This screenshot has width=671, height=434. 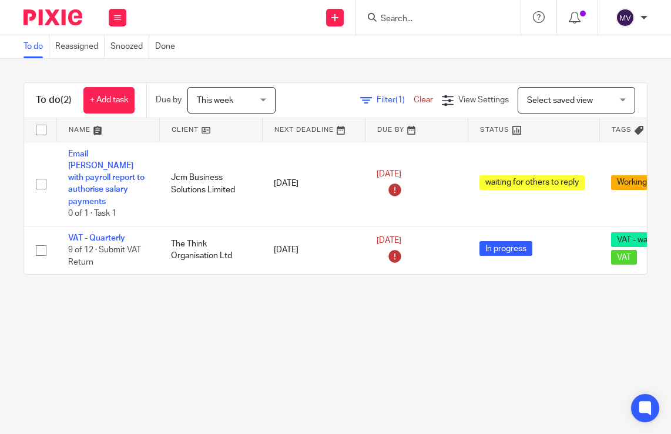 I want to click on a: VAT - Quarterly, so click(x=96, y=238).